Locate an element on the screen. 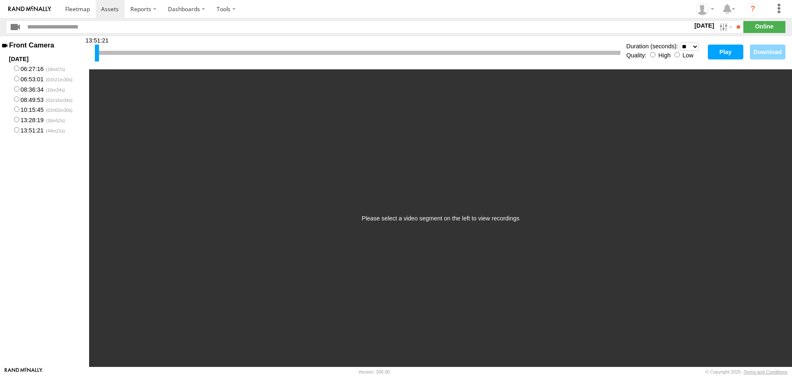  input: 08:36:34 is located at coordinates (16, 89).